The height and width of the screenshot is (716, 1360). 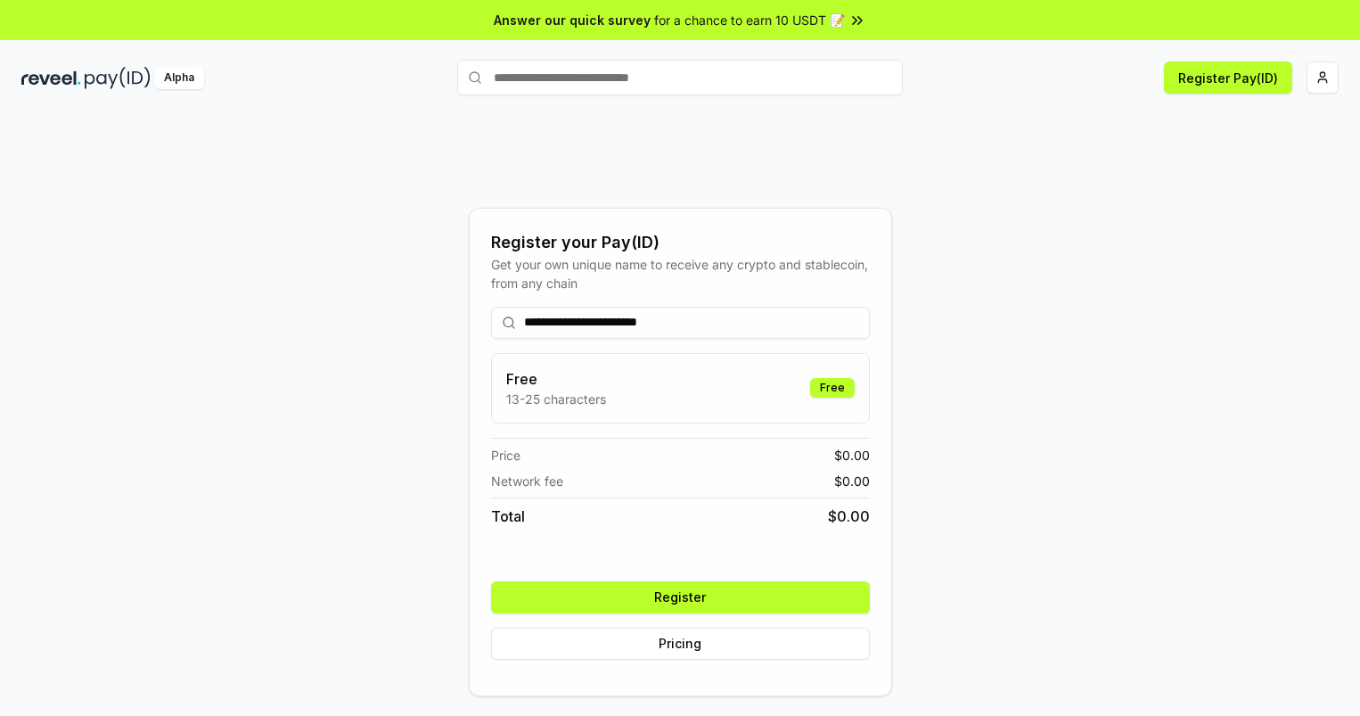 I want to click on button: Register, so click(x=680, y=597).